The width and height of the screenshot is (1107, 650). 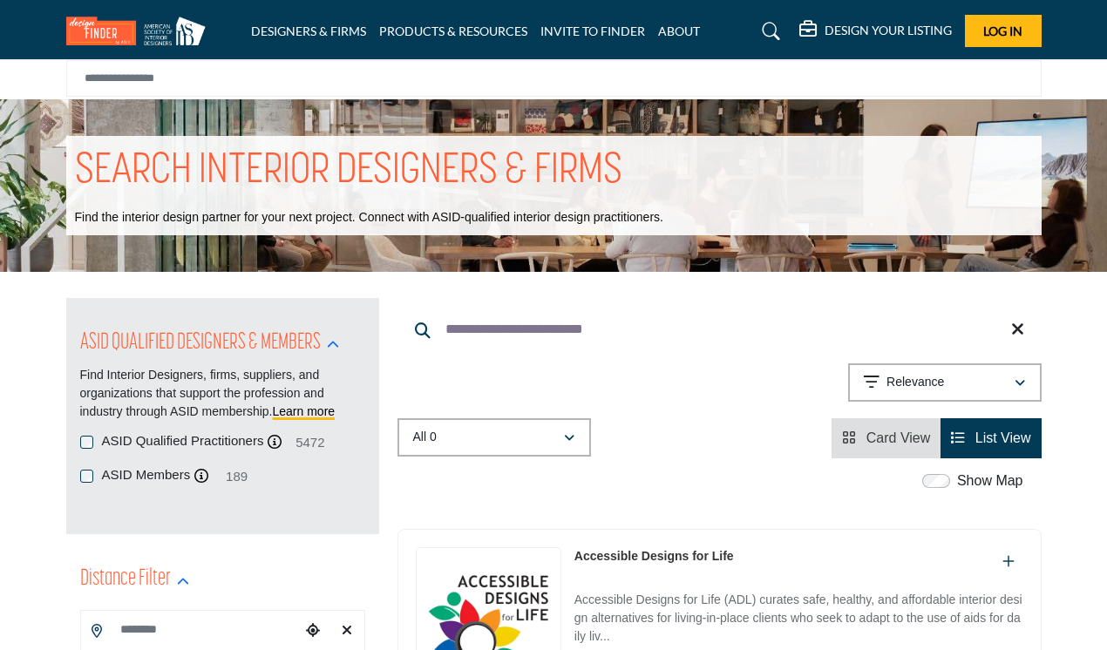 I want to click on a: ABOUT, so click(x=679, y=31).